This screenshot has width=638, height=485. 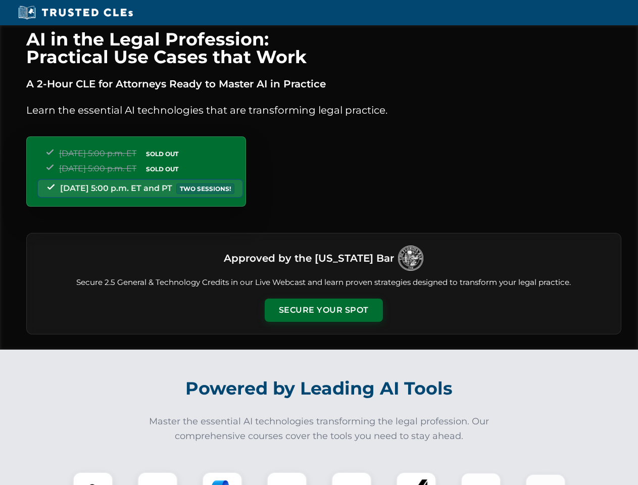 What do you see at coordinates (324, 84) in the screenshot?
I see `p: A 2-Hour CLE for Attorneys Ready to Master AI in Practice` at bounding box center [324, 84].